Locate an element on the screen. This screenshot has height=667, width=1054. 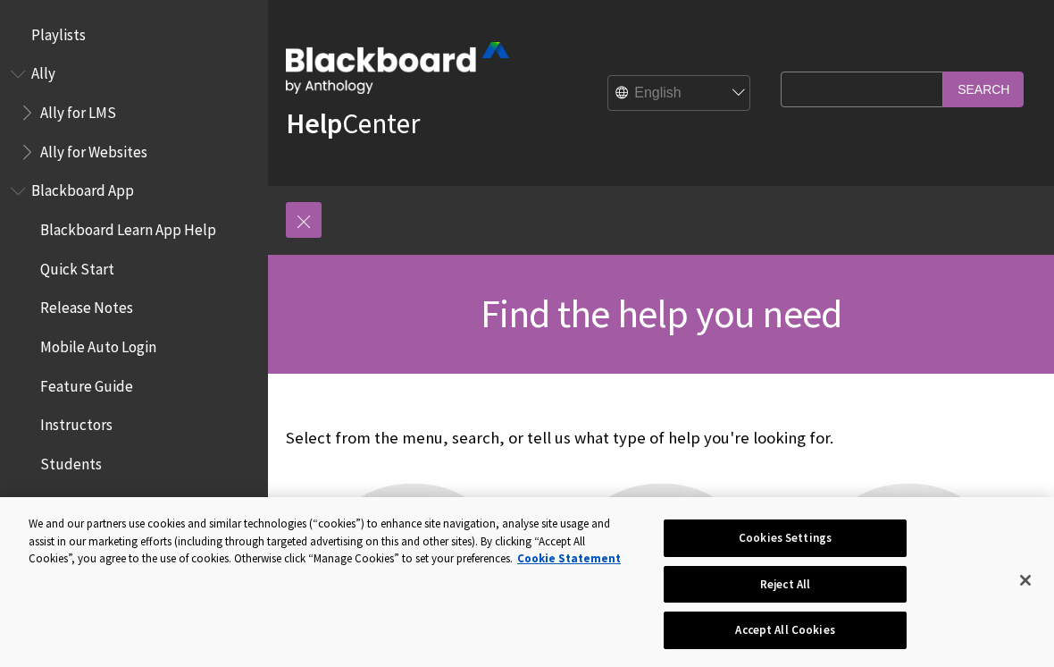
span: Feature Guide is located at coordinates (87, 382).